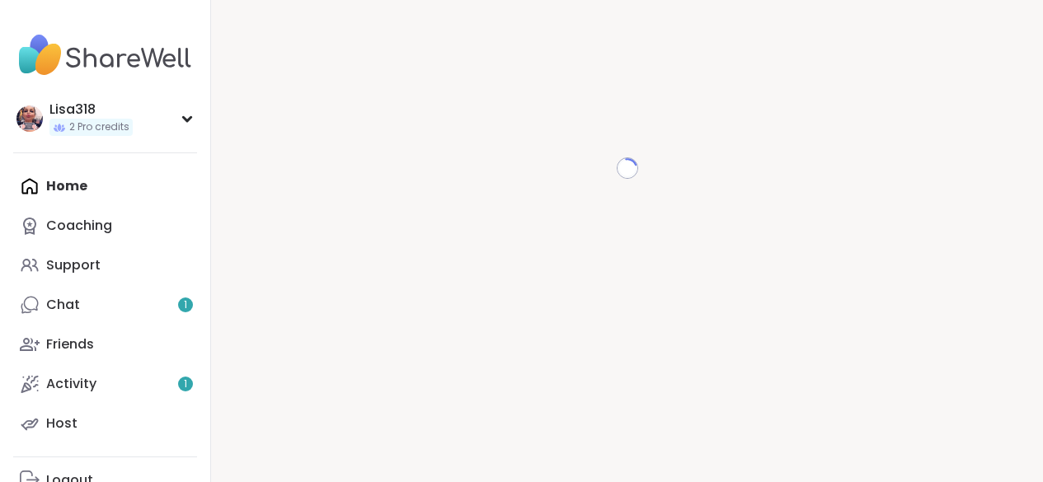 Image resolution: width=1043 pixels, height=482 pixels. Describe the element at coordinates (105, 55) in the screenshot. I see `img: ShareWell Nav Logo` at that location.